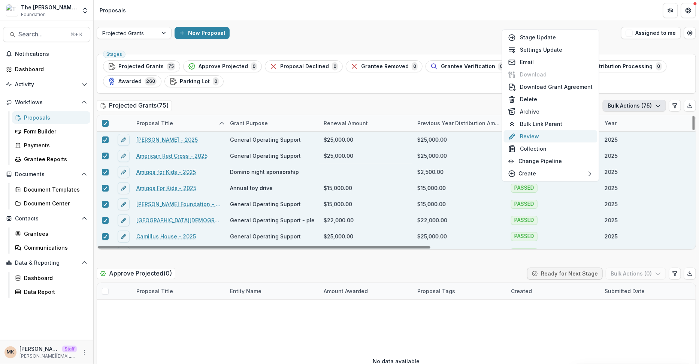  Describe the element at coordinates (51, 203) in the screenshot. I see `a: Document Center` at that location.